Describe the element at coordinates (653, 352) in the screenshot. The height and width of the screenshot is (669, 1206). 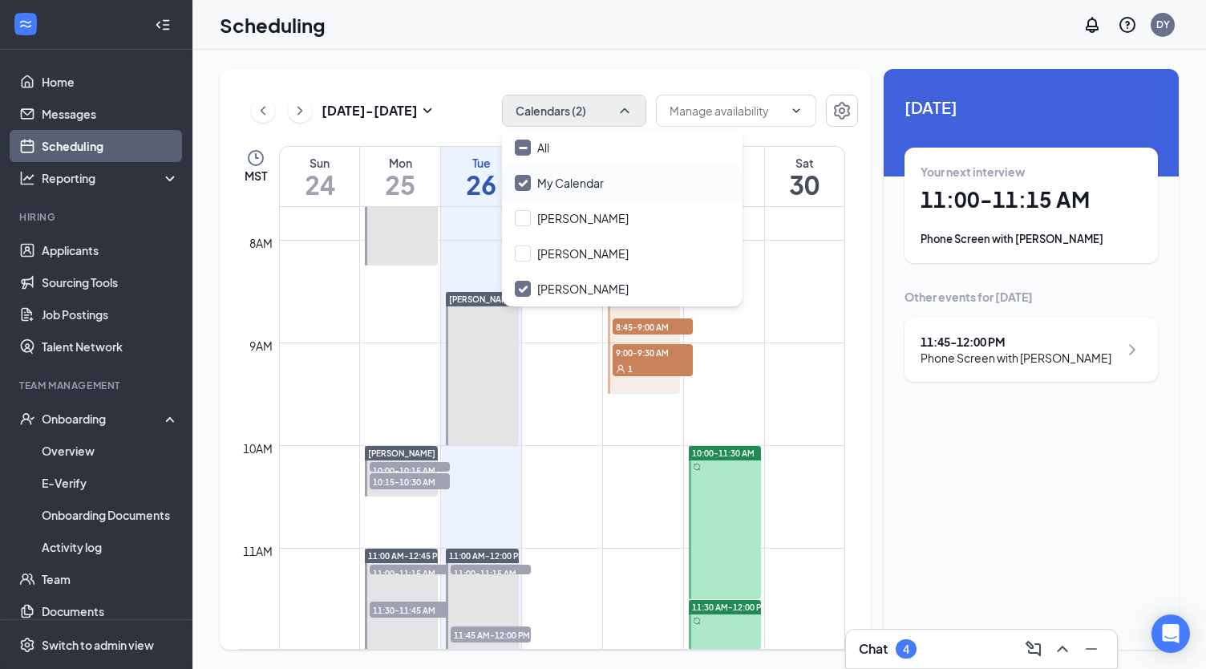
I see `span: 9:00-9:30 AM` at that location.